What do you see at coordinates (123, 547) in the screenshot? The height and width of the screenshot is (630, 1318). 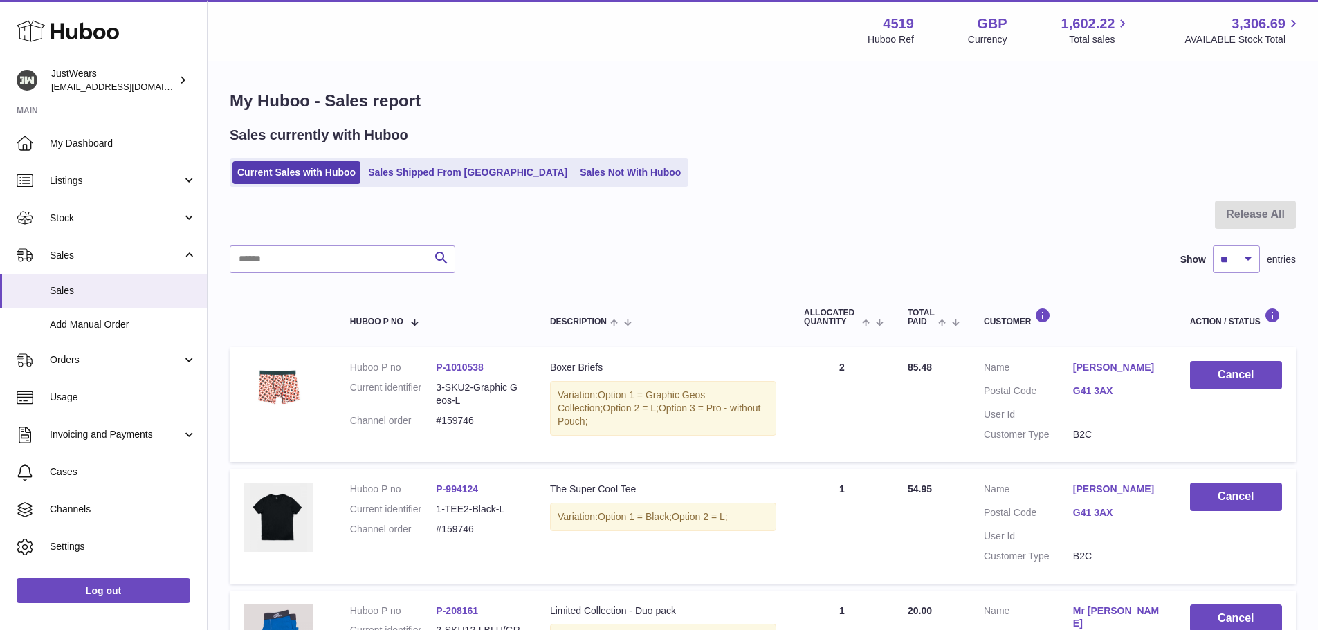 I see `span: Settings` at bounding box center [123, 547].